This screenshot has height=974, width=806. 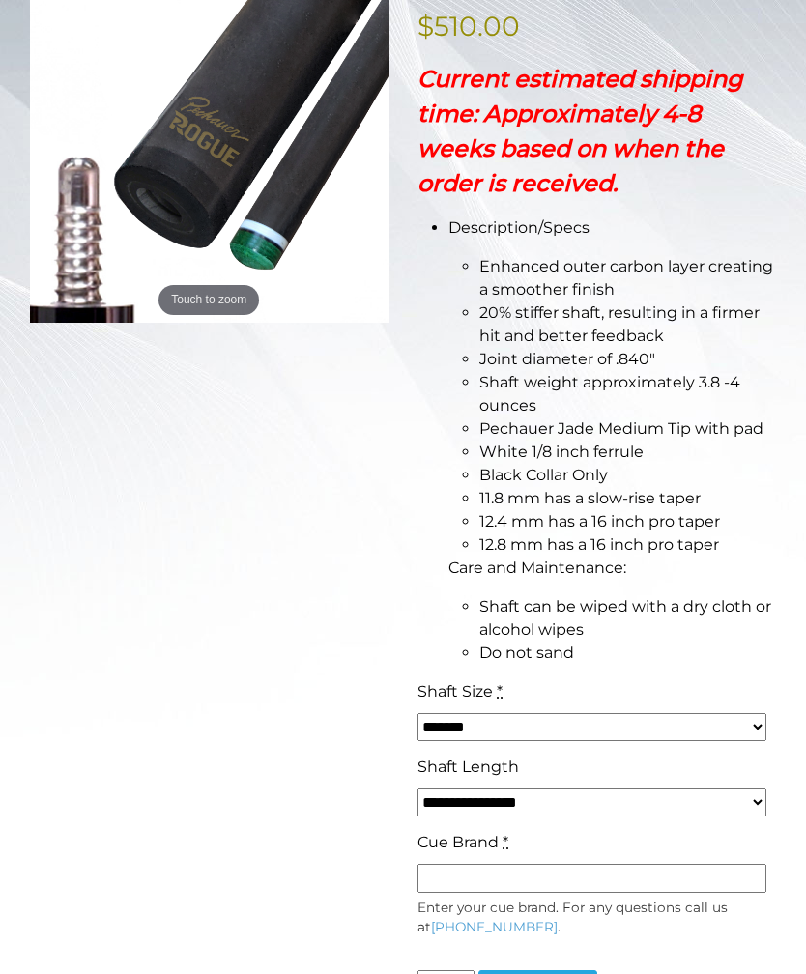 What do you see at coordinates (610, 393) in the screenshot?
I see `span: Shaft weight approximately 3.8 -4 ounces` at bounding box center [610, 393].